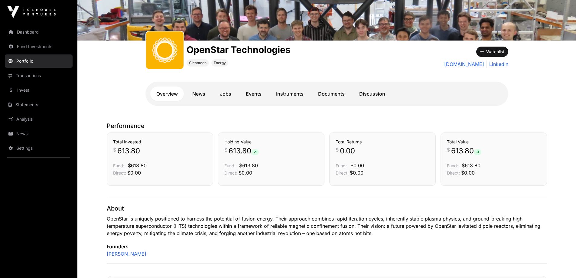 The height and width of the screenshot is (278, 576). Describe the element at coordinates (160, 142) in the screenshot. I see `h3: Total Invested` at that location.